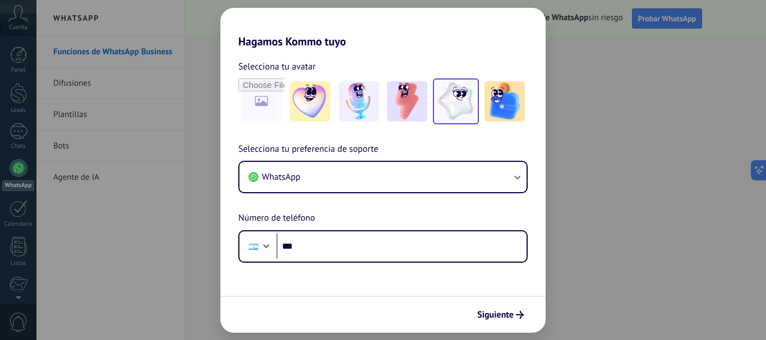 This screenshot has height=340, width=766. What do you see at coordinates (383, 28) in the screenshot?
I see `h2: Hagamos Kommo tuyo` at bounding box center [383, 28].